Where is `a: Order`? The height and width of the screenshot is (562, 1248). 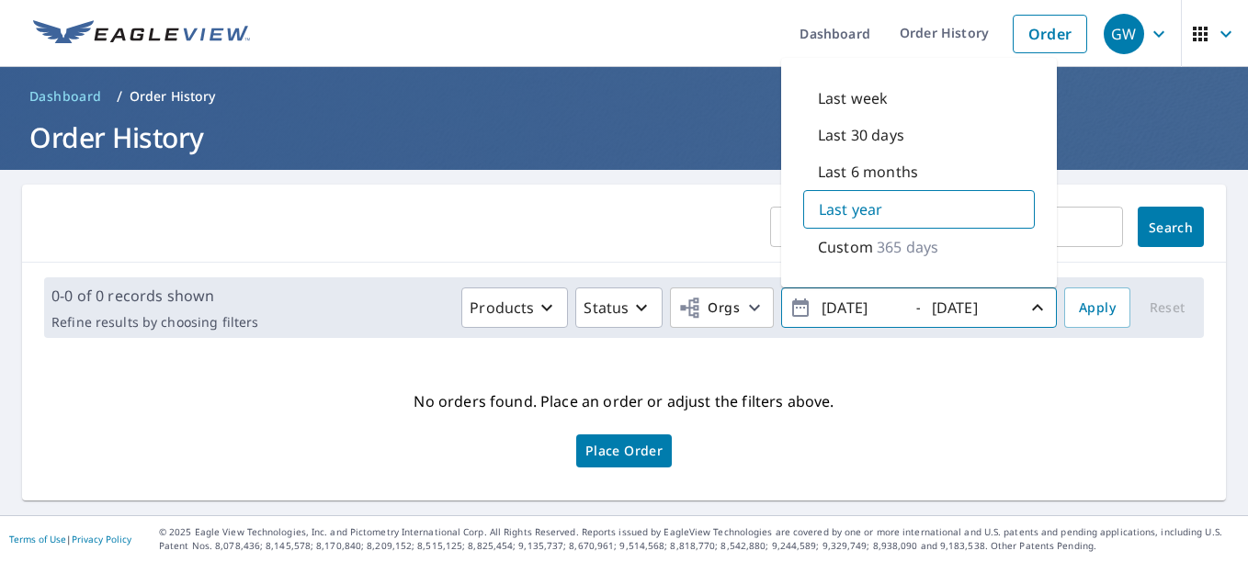
a: Order is located at coordinates (1050, 34).